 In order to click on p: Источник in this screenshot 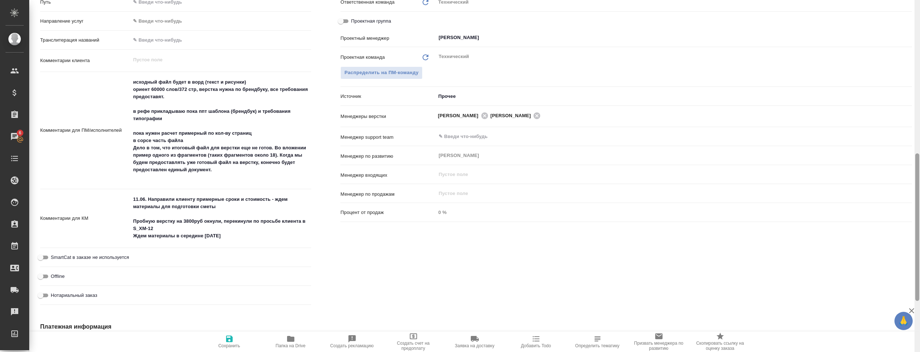, I will do `click(388, 96)`.